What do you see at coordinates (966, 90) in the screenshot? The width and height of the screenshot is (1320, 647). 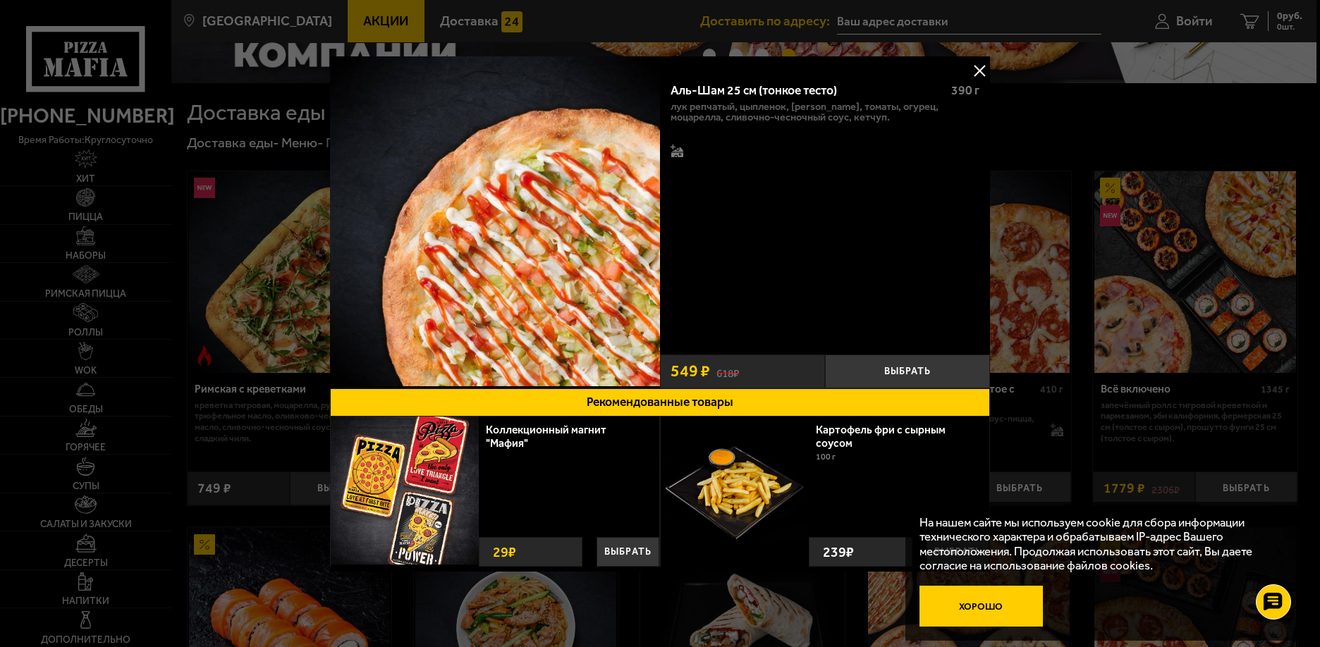 I see `span: 390 г` at bounding box center [966, 90].